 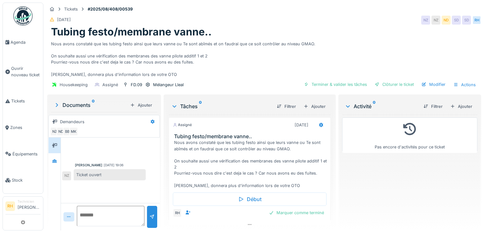 I want to click on span: Ouvrir nouveau ticket, so click(x=26, y=71).